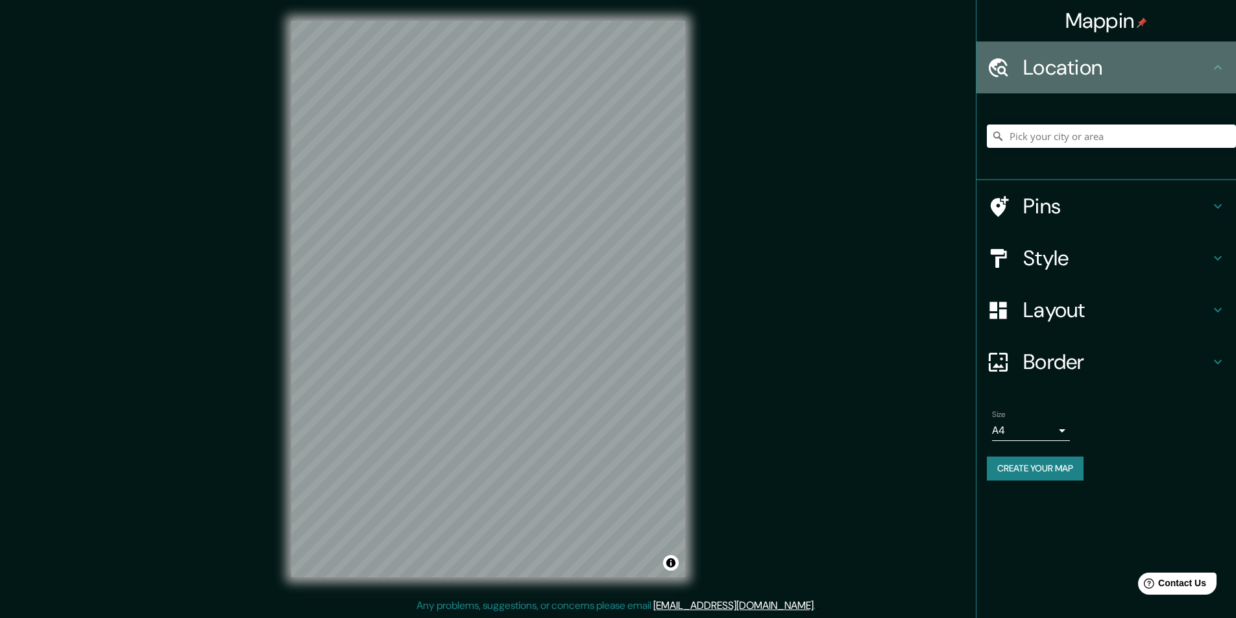  I want to click on button: Create your map, so click(1035, 468).